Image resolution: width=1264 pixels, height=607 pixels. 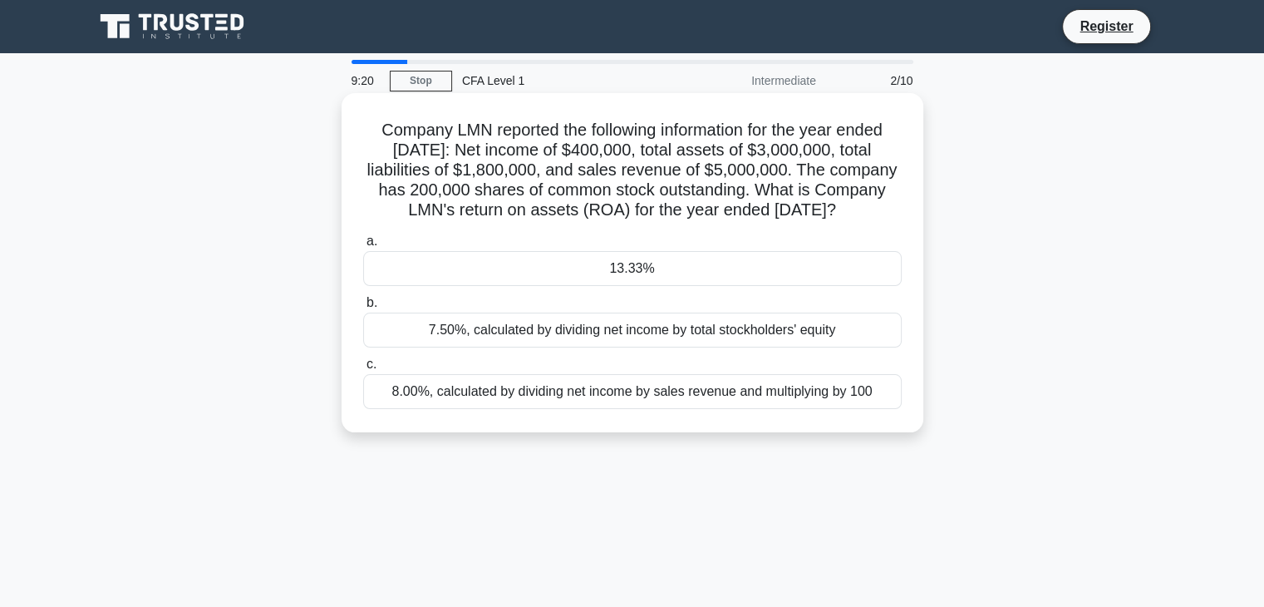 I want to click on div: 7.50%, calculated by dividing net income by total stockholders' equity, so click(x=633, y=330).